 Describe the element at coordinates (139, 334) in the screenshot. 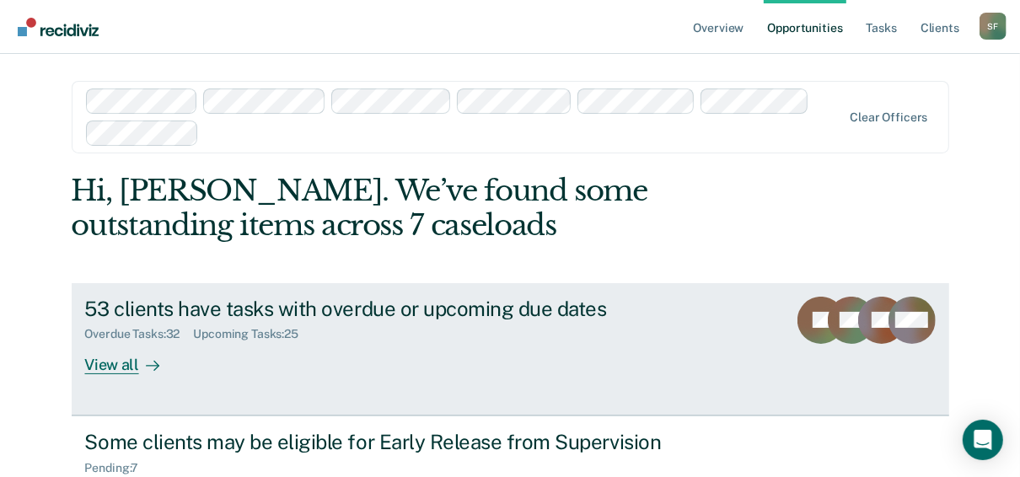

I see `div: Overdue Tasks : 32` at that location.